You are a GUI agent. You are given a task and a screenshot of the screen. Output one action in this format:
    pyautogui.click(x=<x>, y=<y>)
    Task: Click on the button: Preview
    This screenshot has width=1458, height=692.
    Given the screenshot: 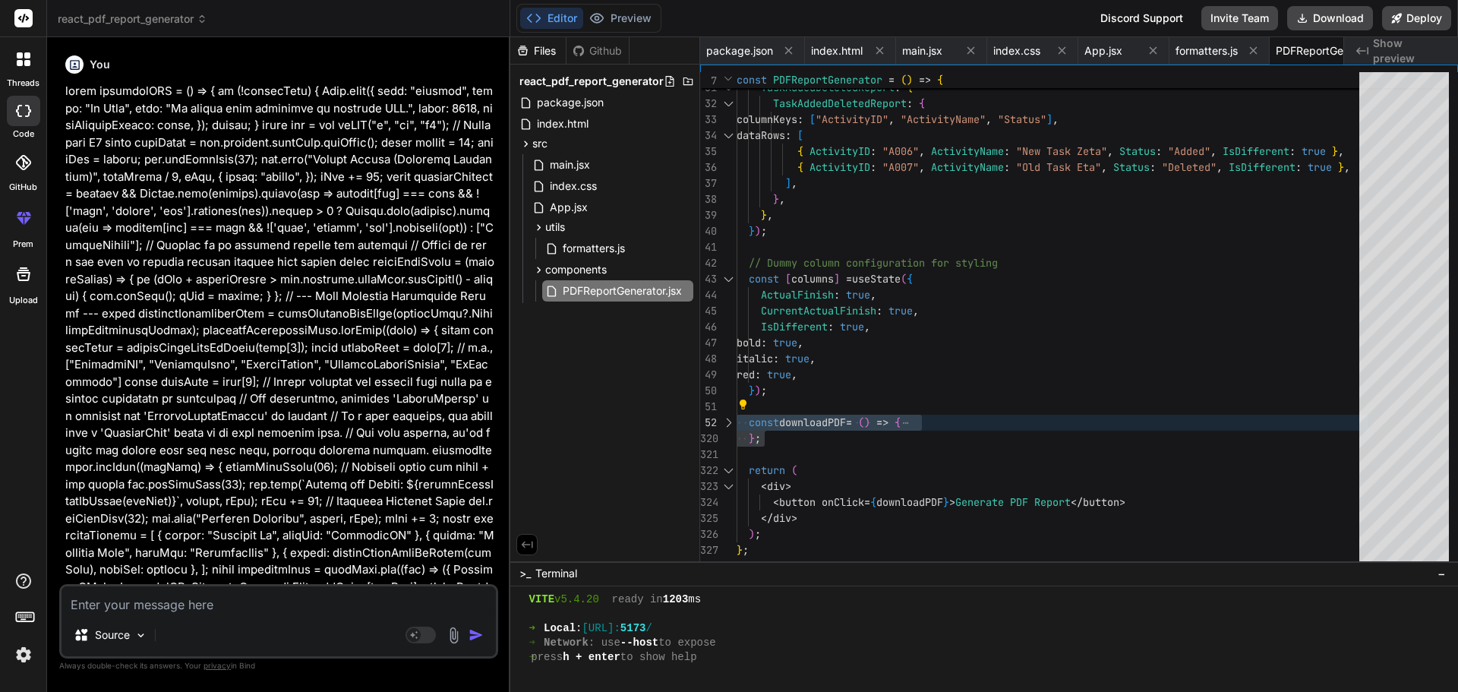 What is the action you would take?
    pyautogui.click(x=621, y=18)
    